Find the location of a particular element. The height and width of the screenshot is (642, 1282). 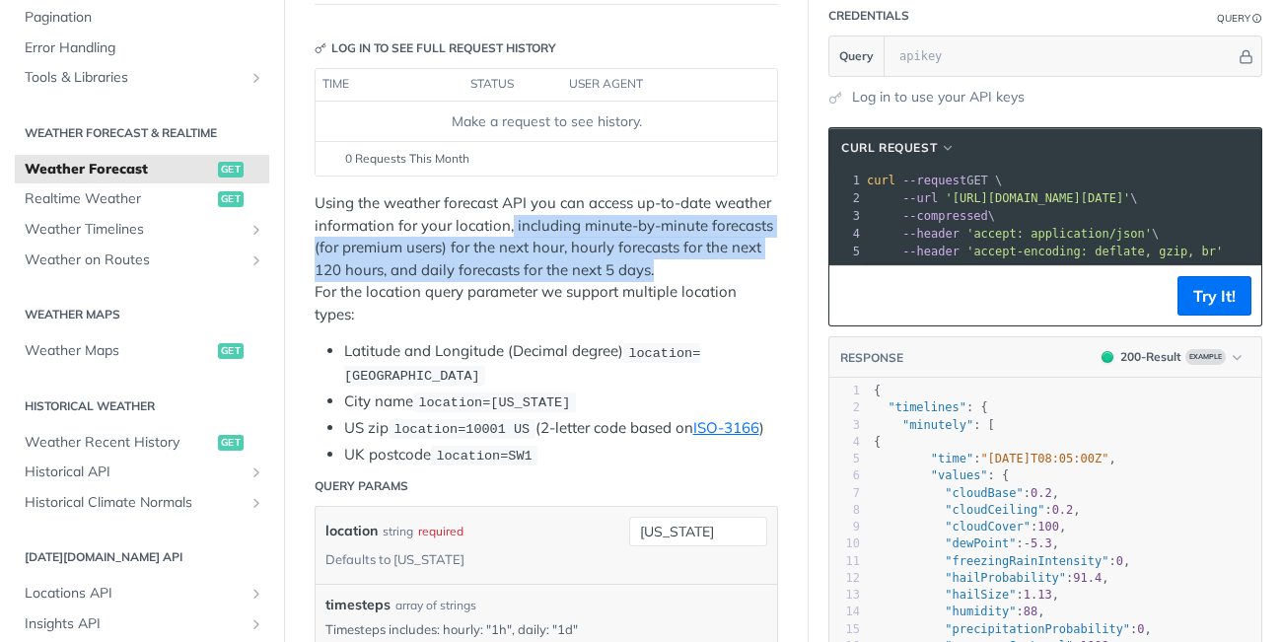

th: time is located at coordinates (389, 85).